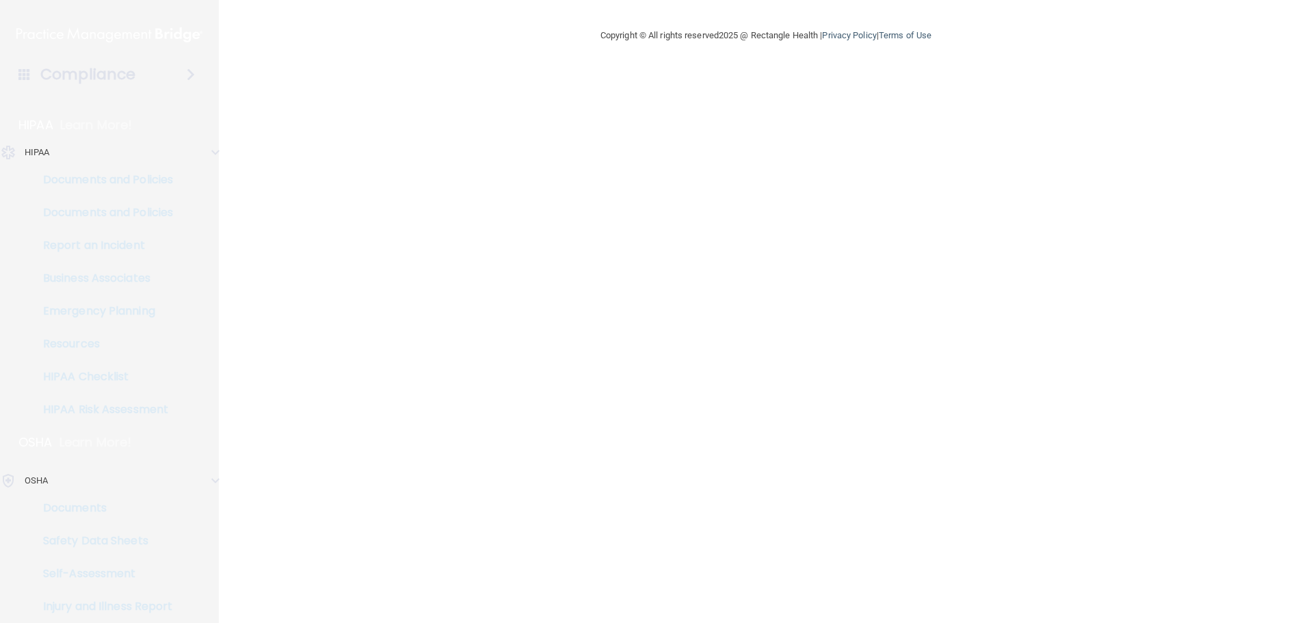 This screenshot has width=1313, height=623. I want to click on h4: Compliance, so click(88, 75).